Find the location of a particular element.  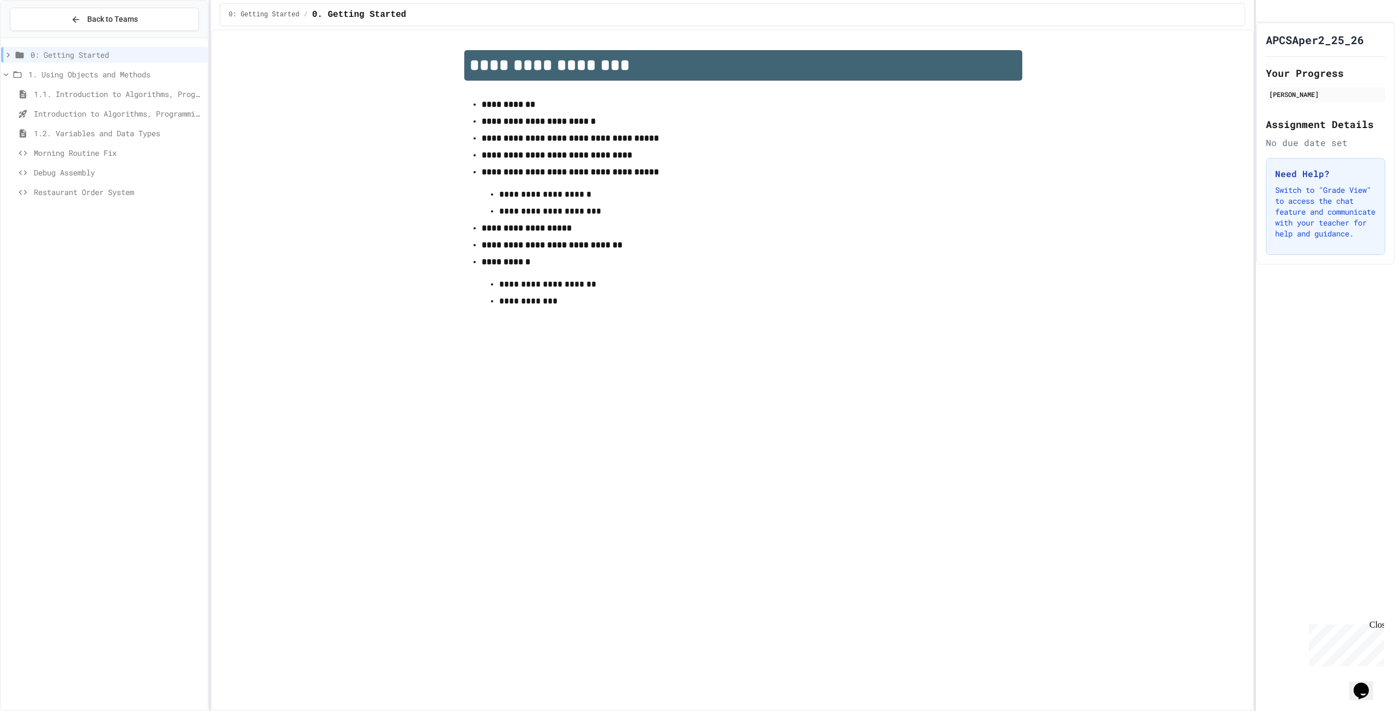

h1: APCSAper2_25_26 is located at coordinates (1315, 40).